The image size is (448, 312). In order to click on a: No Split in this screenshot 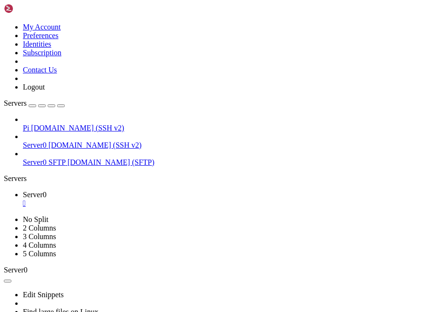, I will do `click(36, 219)`.